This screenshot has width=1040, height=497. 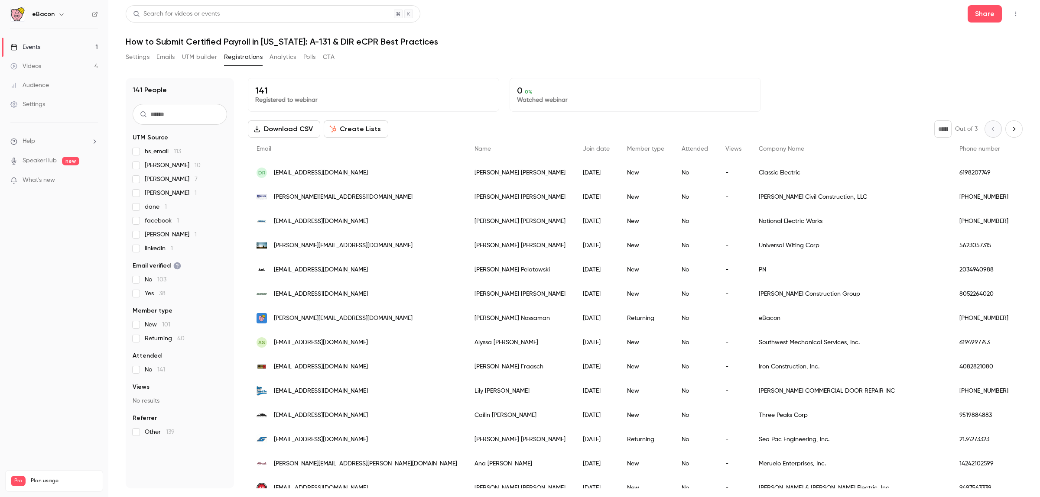 I want to click on p: Registered to webinar, so click(x=373, y=100).